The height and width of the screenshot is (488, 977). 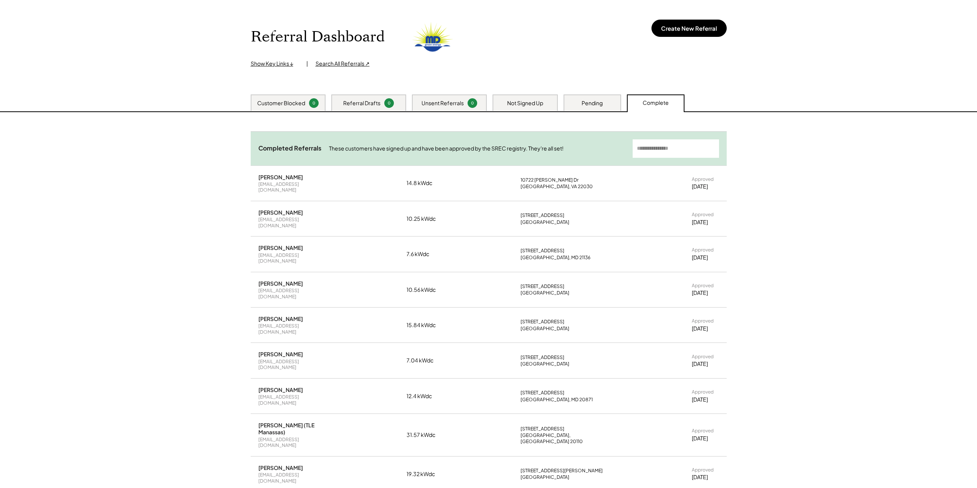 I want to click on div: Show Key Links ↓, so click(x=274, y=64).